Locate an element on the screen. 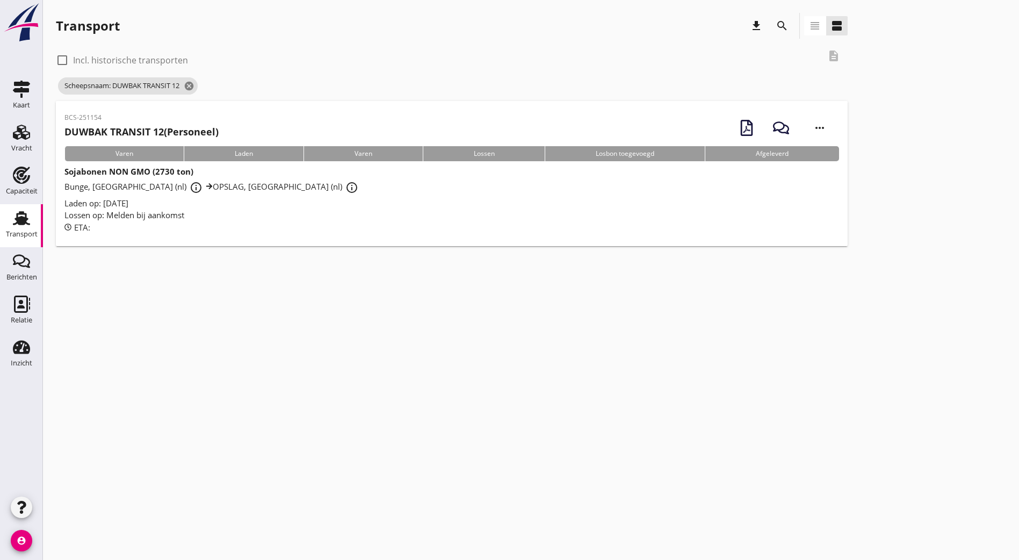 The image size is (1019, 560). a: BCS-251154DUWBAK TRANSIT 12(Personeel)VarenLadenVarenLossenLosbon toegevoegdAfgeleverdSojabonen N... is located at coordinates (452, 174).